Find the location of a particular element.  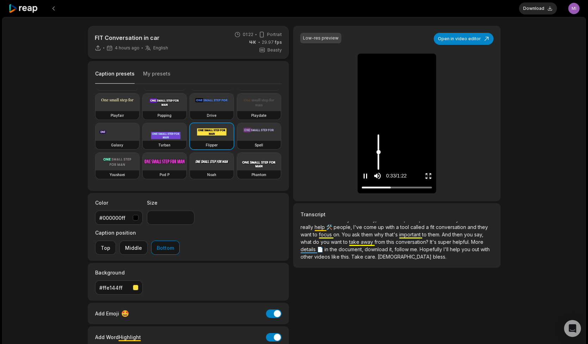

span: 4 hours ago is located at coordinates (127, 48).